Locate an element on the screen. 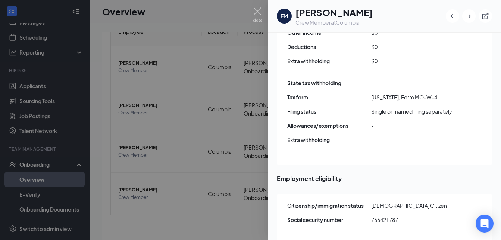 This screenshot has height=240, width=501. span: Deductions is located at coordinates (329, 47).